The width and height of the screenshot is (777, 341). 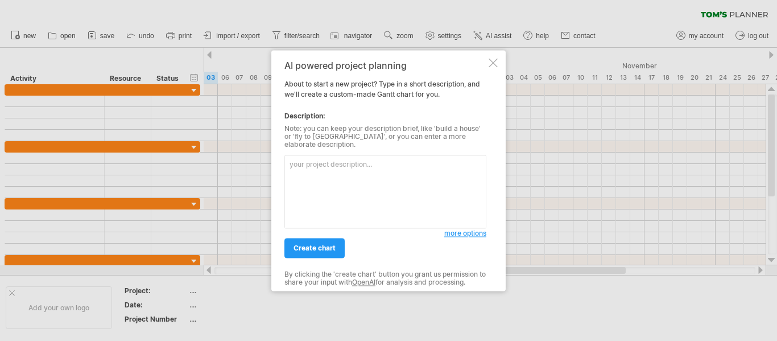 I want to click on span: create chart, so click(x=315, y=247).